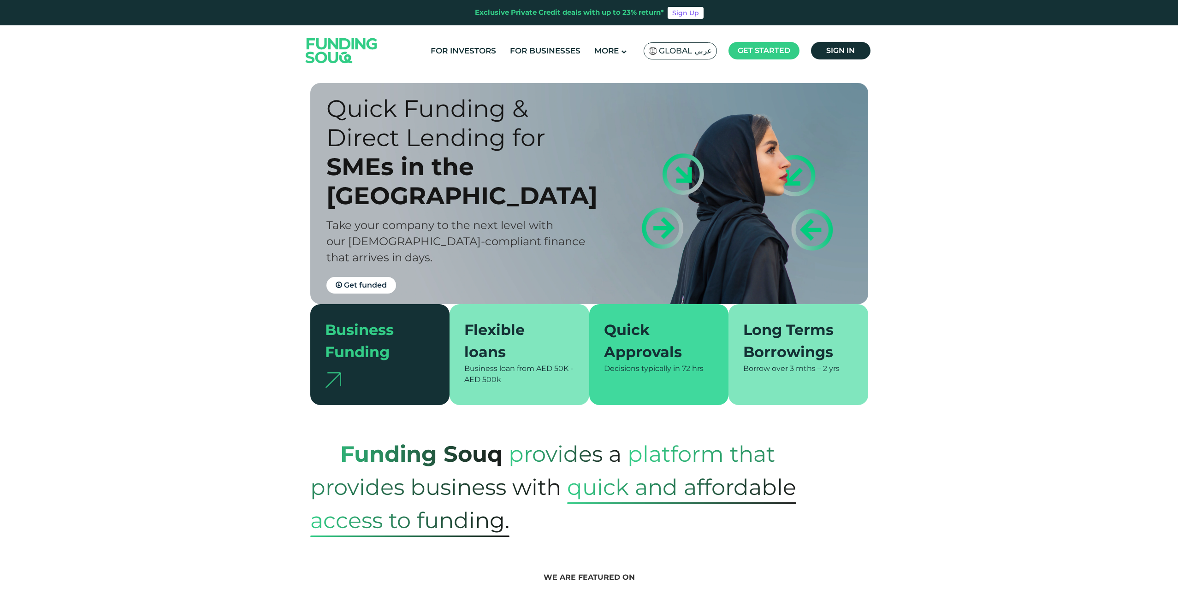  What do you see at coordinates (410, 520) in the screenshot?
I see `span: access to funding.` at bounding box center [410, 520].